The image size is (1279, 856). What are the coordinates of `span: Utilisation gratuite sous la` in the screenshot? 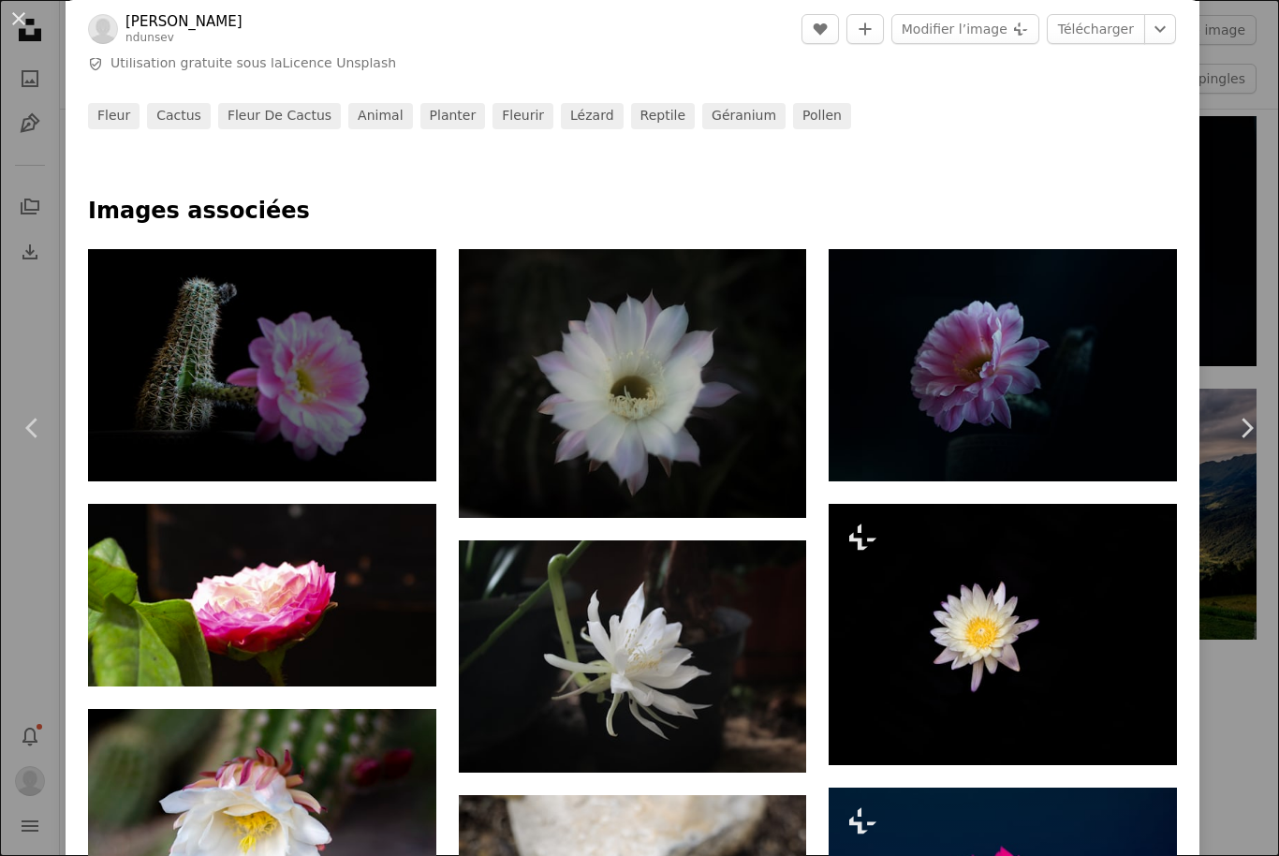 It's located at (253, 64).